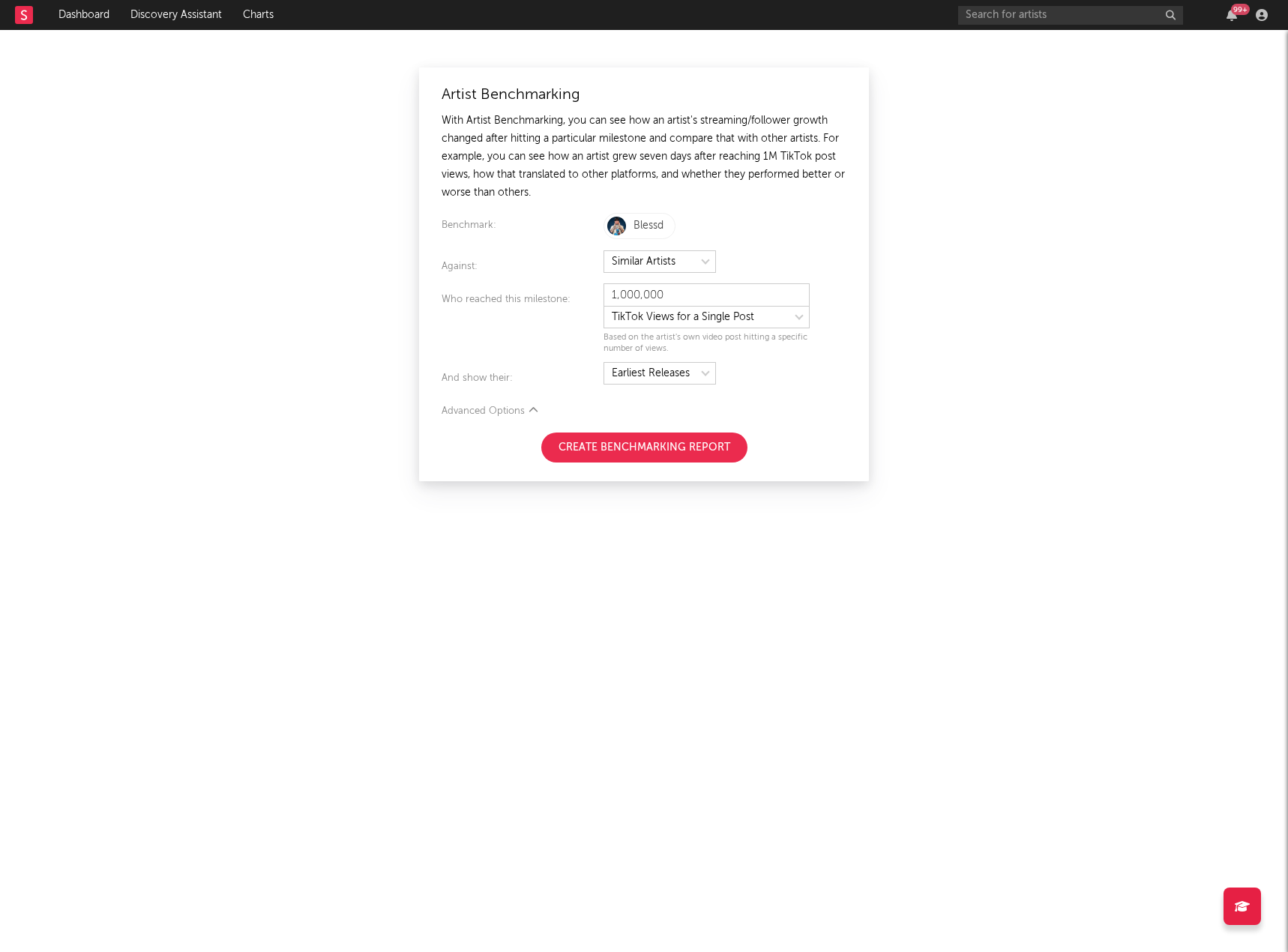 The height and width of the screenshot is (952, 1288). Describe the element at coordinates (522, 267) in the screenshot. I see `div: Against:` at that location.